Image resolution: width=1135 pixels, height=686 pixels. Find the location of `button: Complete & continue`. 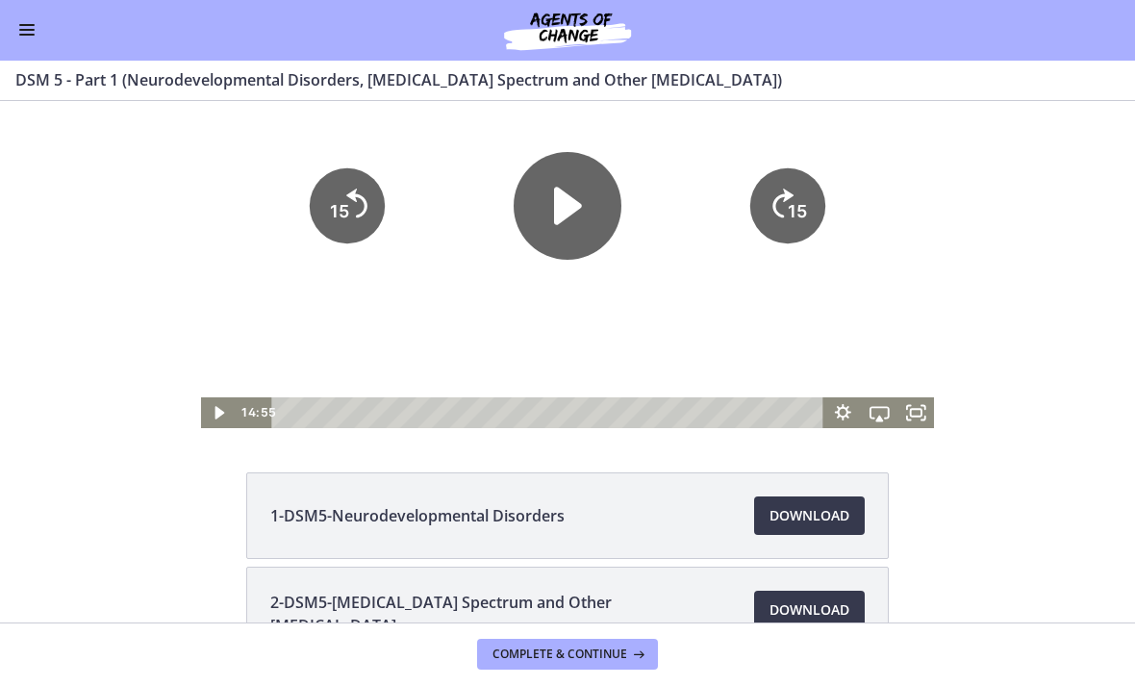

button: Complete & continue is located at coordinates (567, 655).